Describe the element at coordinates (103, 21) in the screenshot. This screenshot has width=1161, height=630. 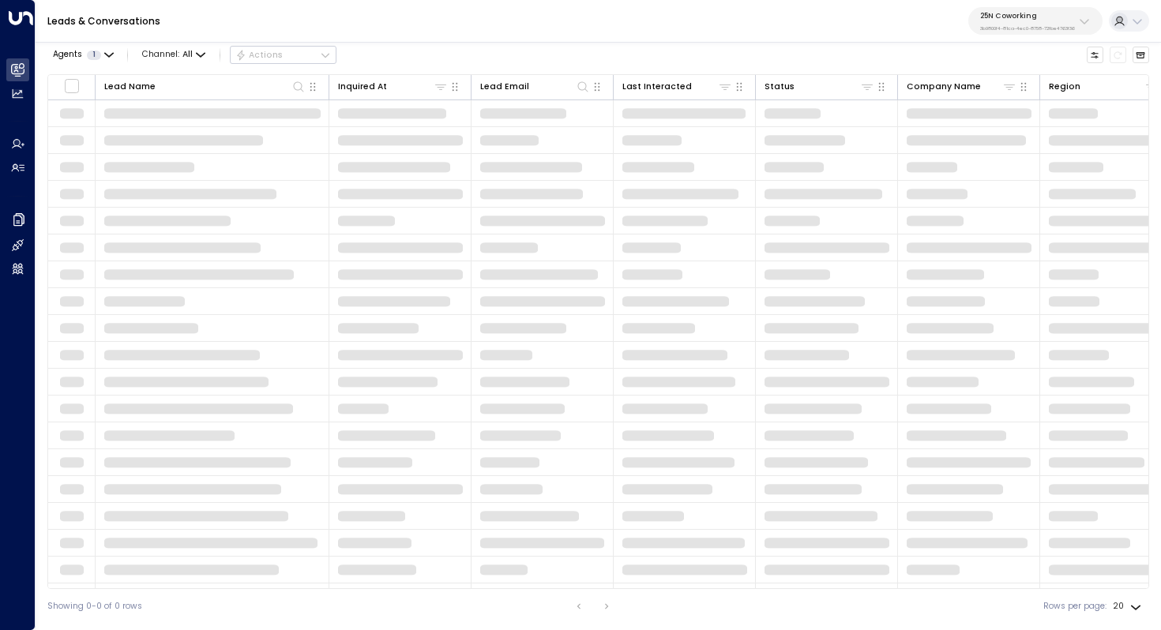
I see `a: Leads & Conversations` at that location.